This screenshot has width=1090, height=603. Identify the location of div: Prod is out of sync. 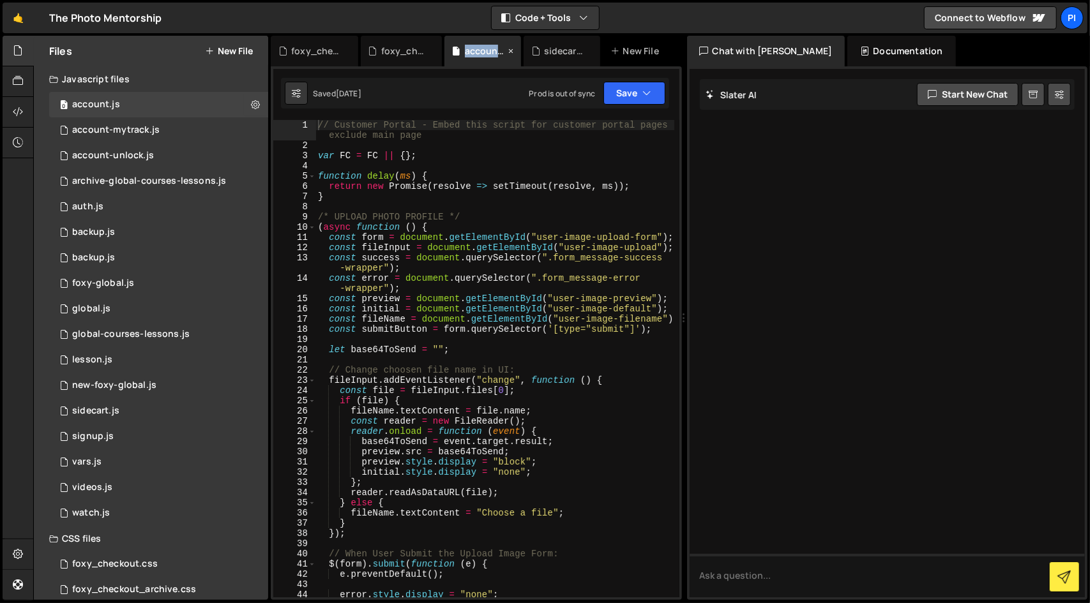
(562, 93).